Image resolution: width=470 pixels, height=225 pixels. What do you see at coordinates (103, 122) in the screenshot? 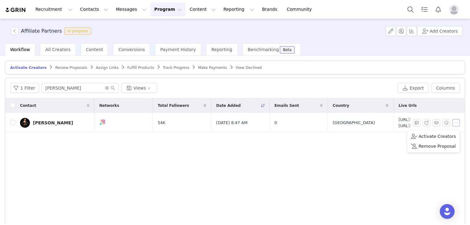
I see `img: instagram.svg` at bounding box center [103, 122].